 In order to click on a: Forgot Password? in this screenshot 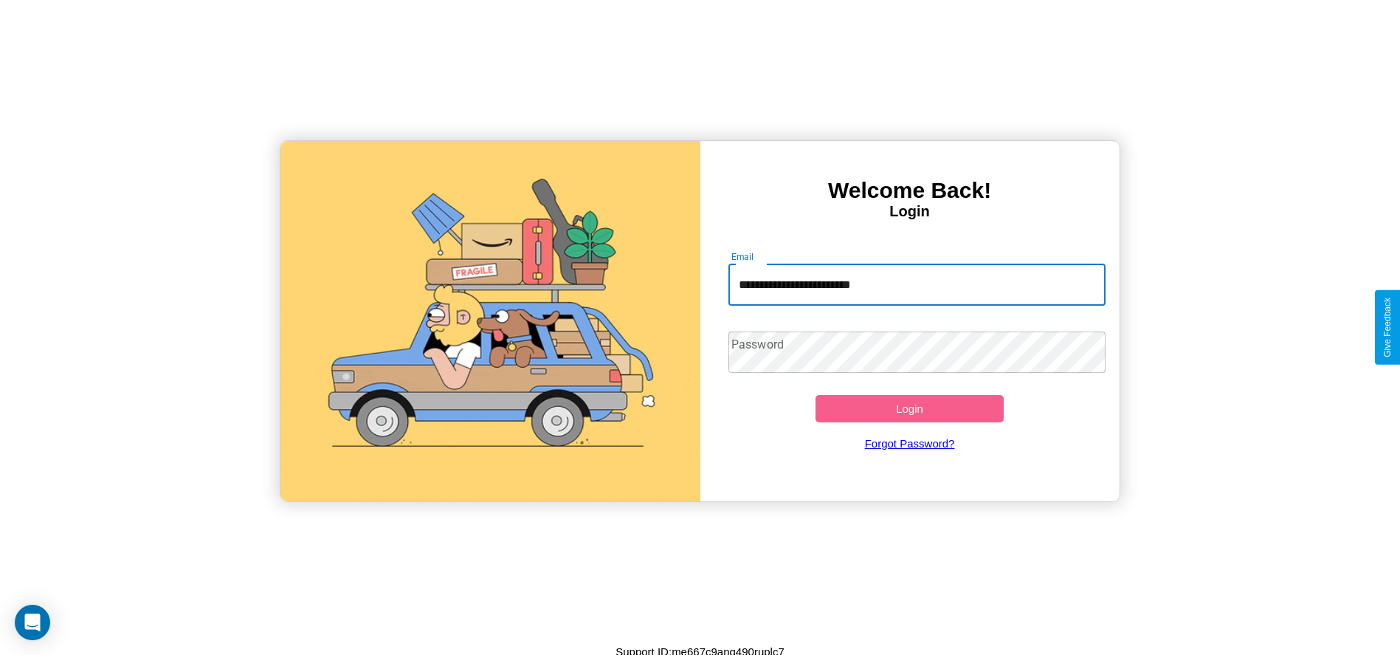, I will do `click(909, 443)`.